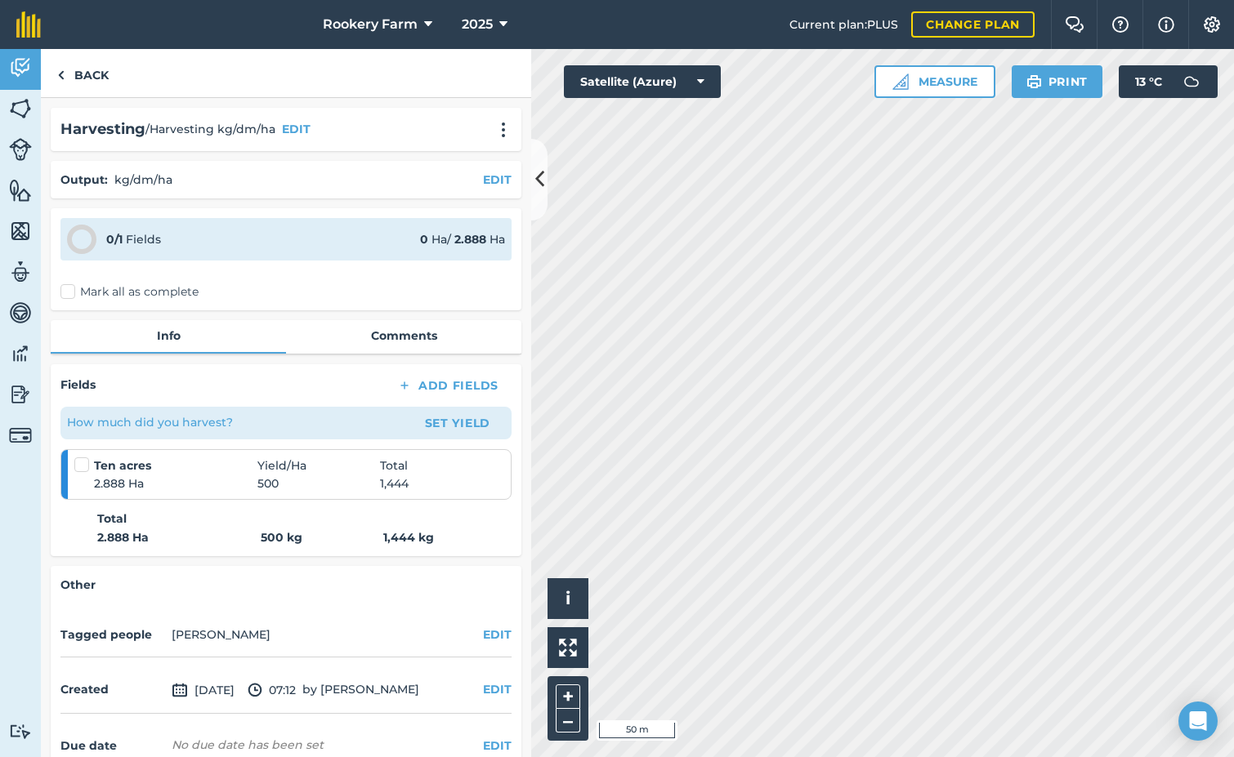  I want to click on p: How much did you harvest?, so click(150, 422).